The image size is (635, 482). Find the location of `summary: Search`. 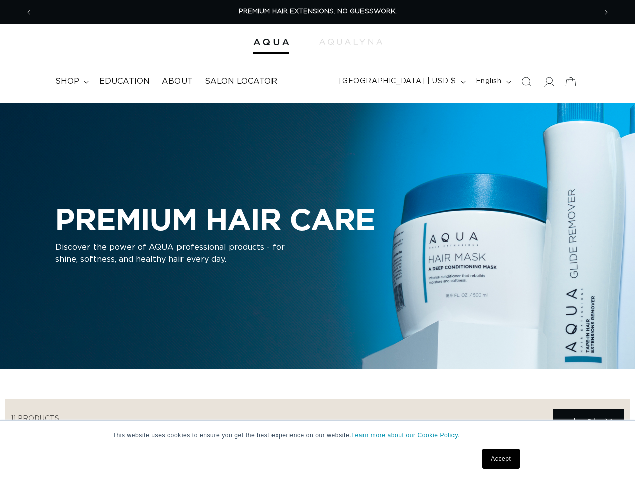

summary: Search is located at coordinates (526, 82).